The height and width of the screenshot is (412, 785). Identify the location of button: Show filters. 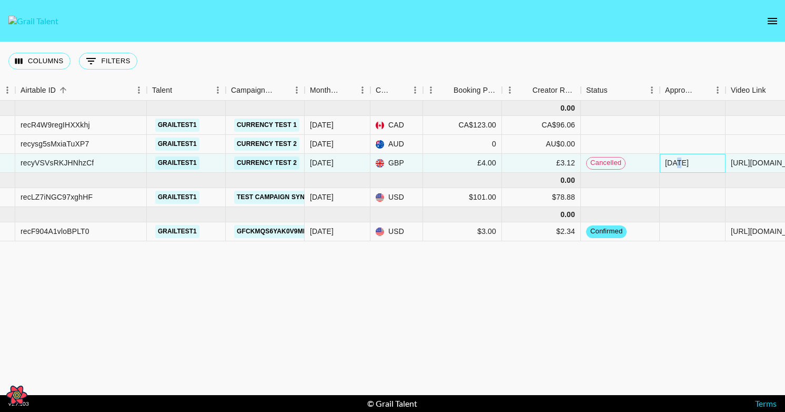
(108, 61).